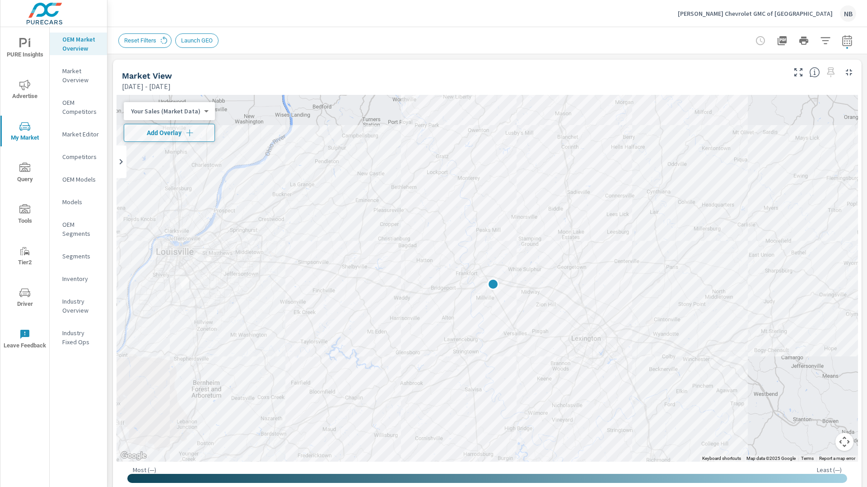 This screenshot has width=867, height=487. I want to click on span: Reset Filters, so click(140, 40).